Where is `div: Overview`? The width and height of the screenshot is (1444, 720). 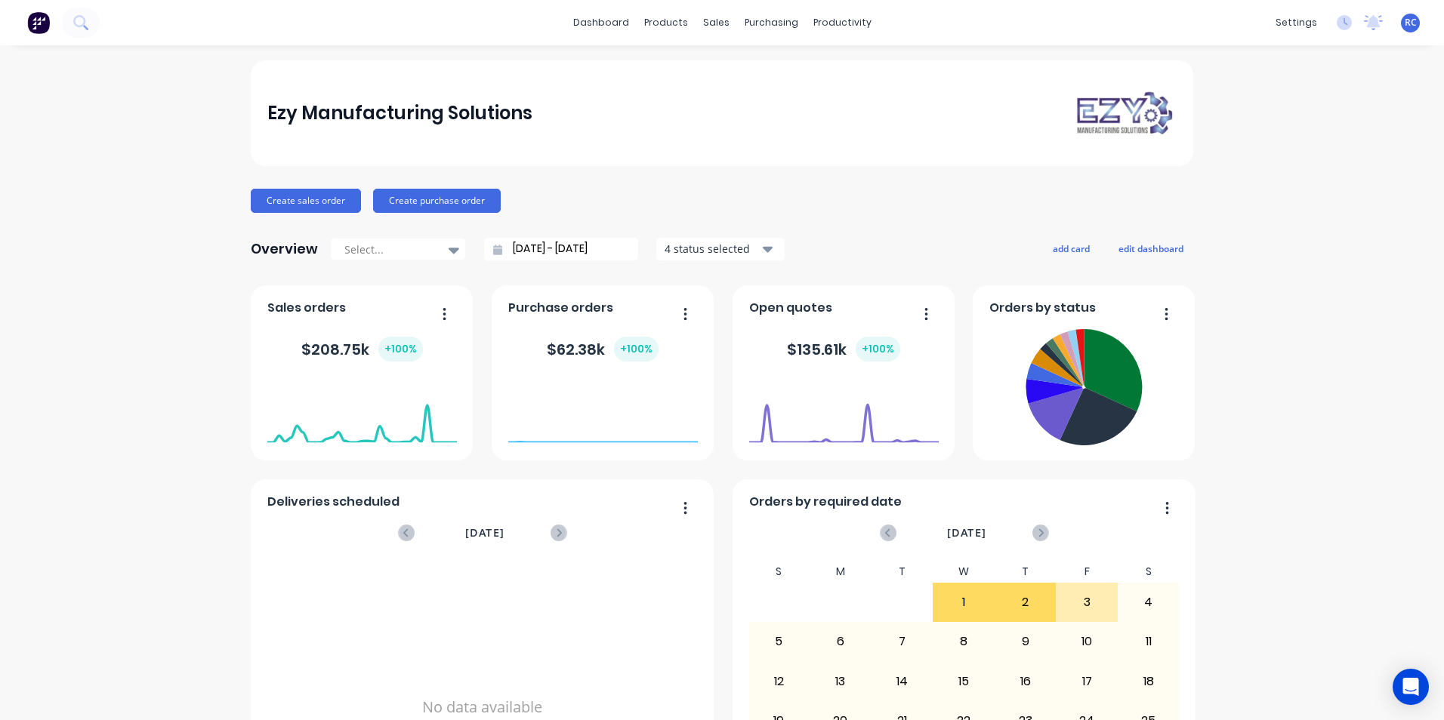
div: Overview is located at coordinates (284, 249).